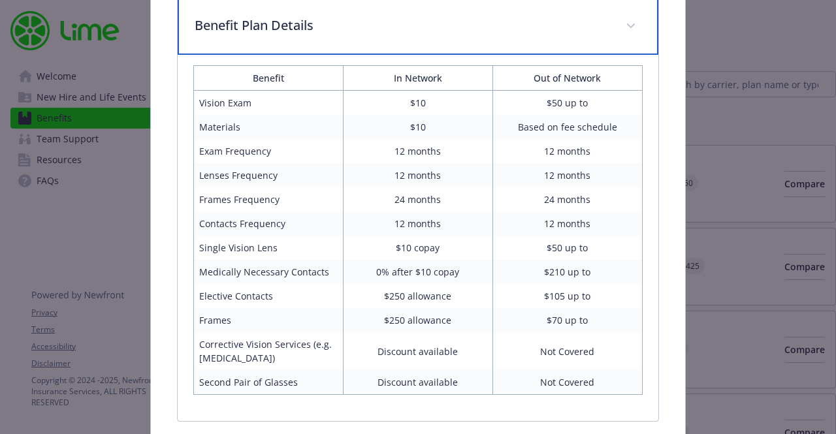  What do you see at coordinates (417, 238) in the screenshot?
I see `div: Benefit Plan Details` at bounding box center [417, 238].